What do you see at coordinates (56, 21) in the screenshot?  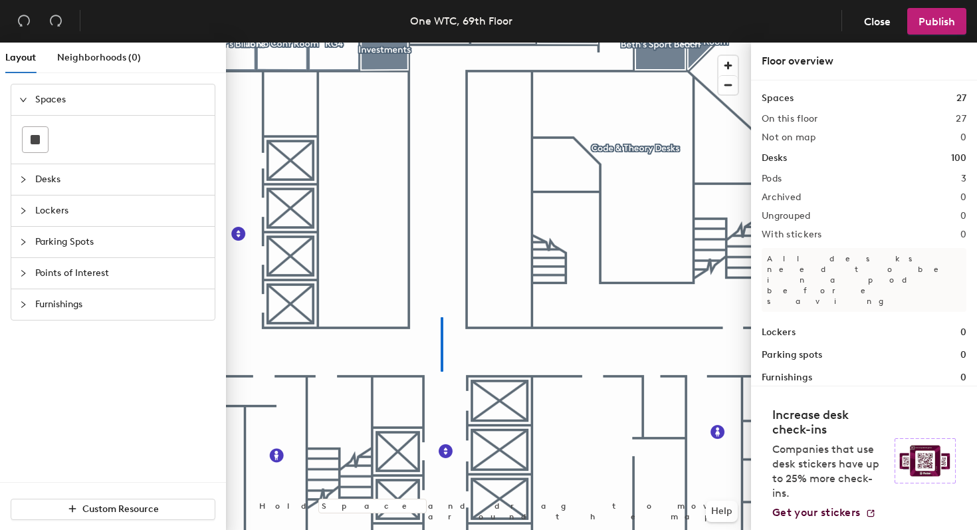 I see `button: Redo (⌘ + ⇧ + Z)` at bounding box center [56, 21].